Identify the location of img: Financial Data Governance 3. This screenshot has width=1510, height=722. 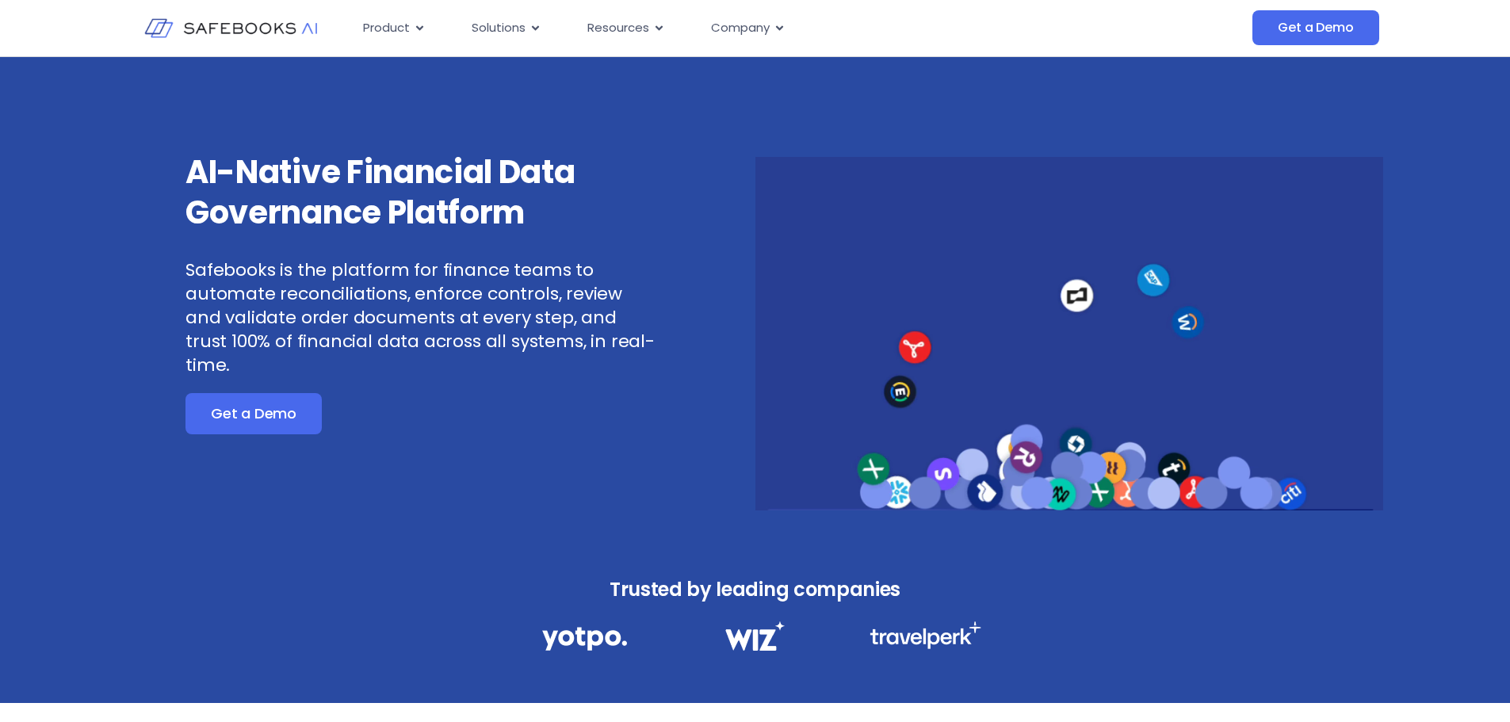
(925, 635).